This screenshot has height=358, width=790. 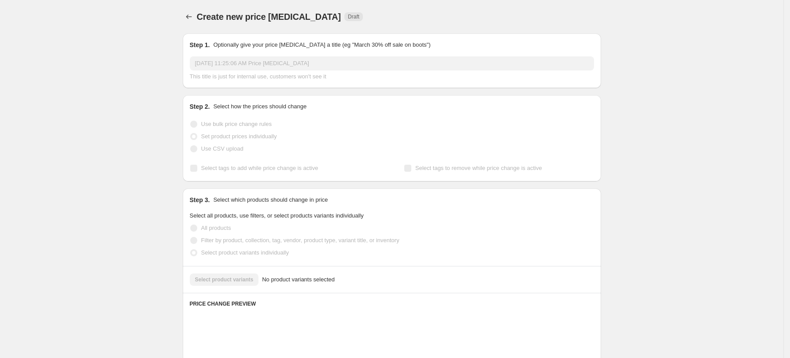 I want to click on span: Select tags to add while price change is active, so click(x=260, y=168).